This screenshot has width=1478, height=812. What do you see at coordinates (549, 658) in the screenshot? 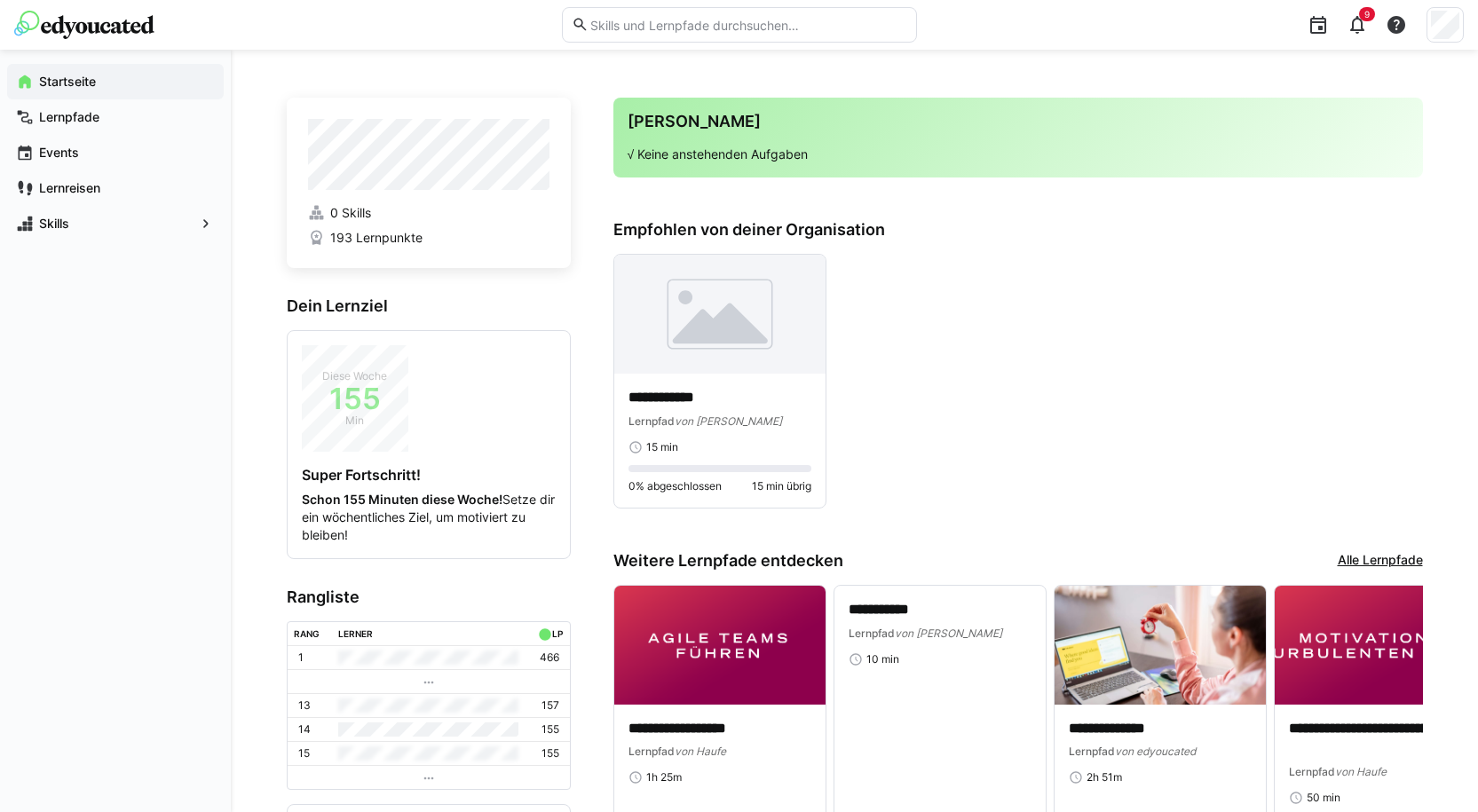
I see `p: 466` at bounding box center [549, 658].